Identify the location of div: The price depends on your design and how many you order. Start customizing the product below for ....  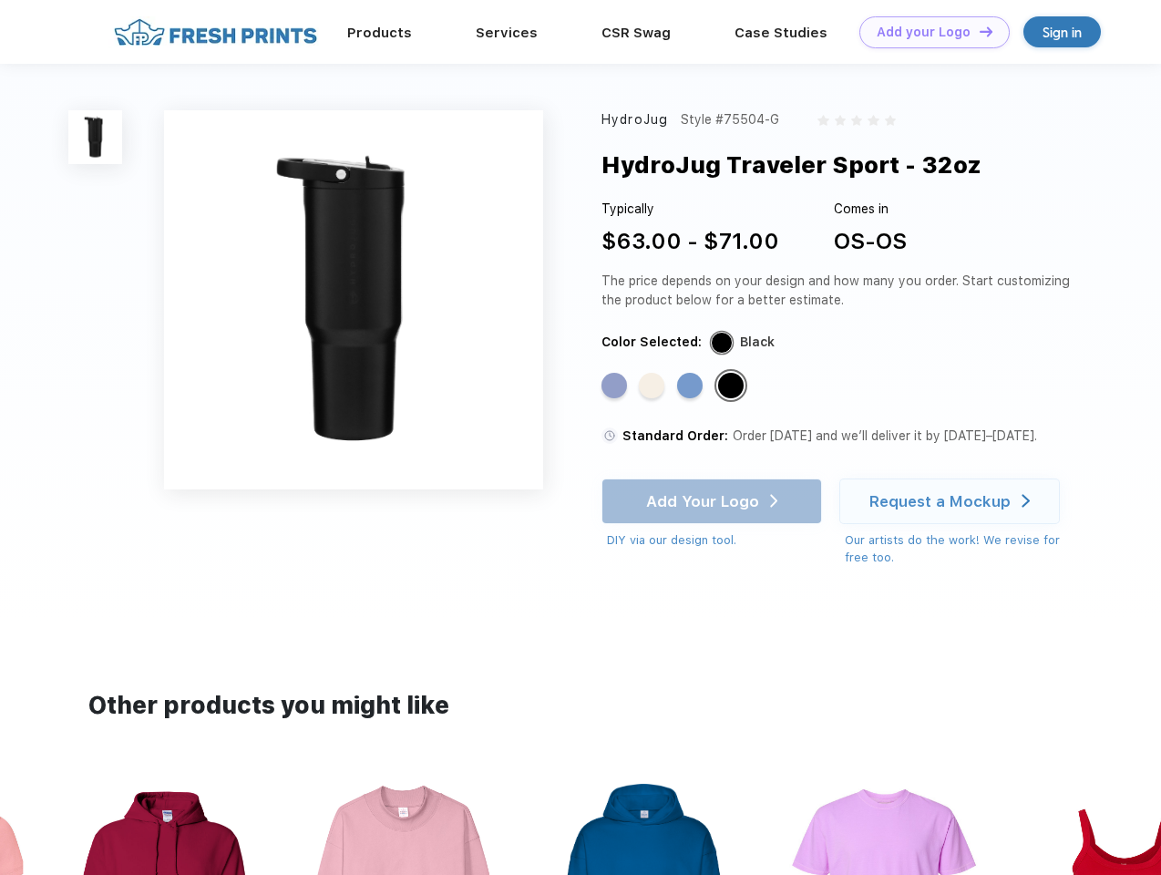
(839, 291).